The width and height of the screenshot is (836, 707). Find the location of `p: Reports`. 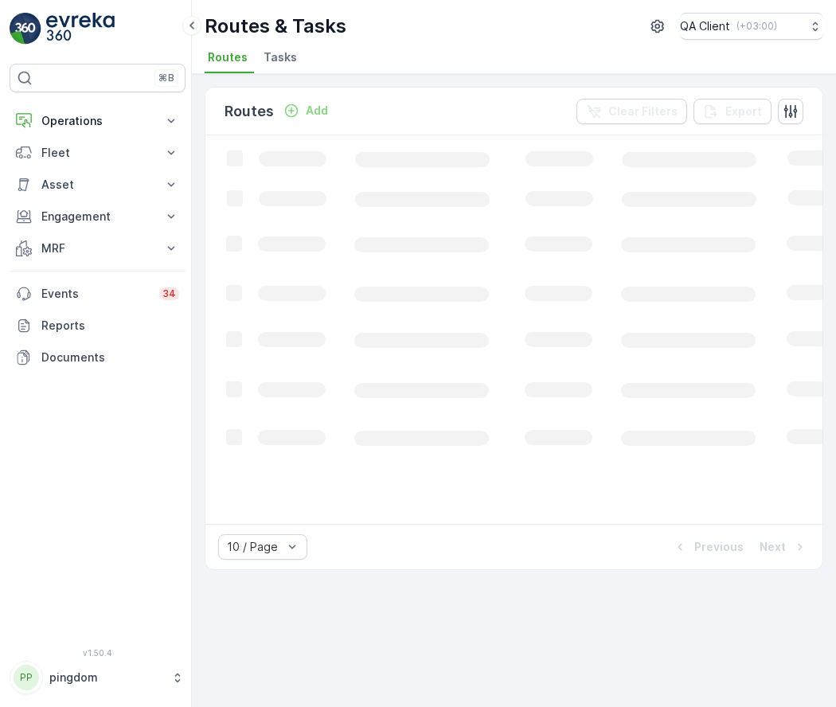

p: Reports is located at coordinates (110, 326).